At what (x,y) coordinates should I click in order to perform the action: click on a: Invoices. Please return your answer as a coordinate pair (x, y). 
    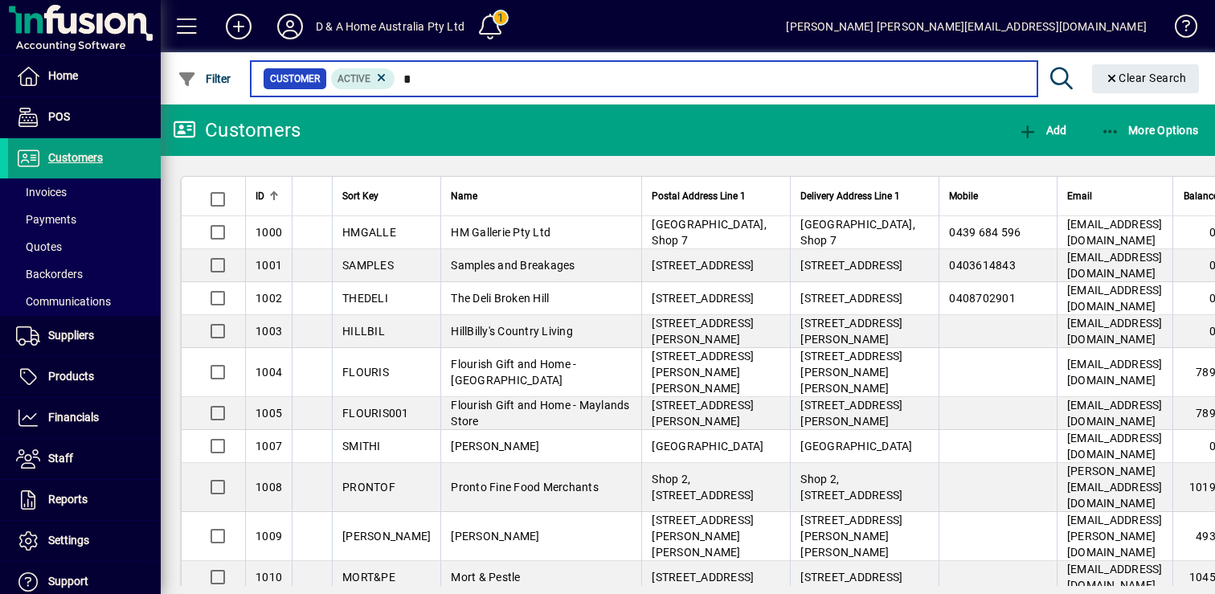
    Looking at the image, I should click on (84, 192).